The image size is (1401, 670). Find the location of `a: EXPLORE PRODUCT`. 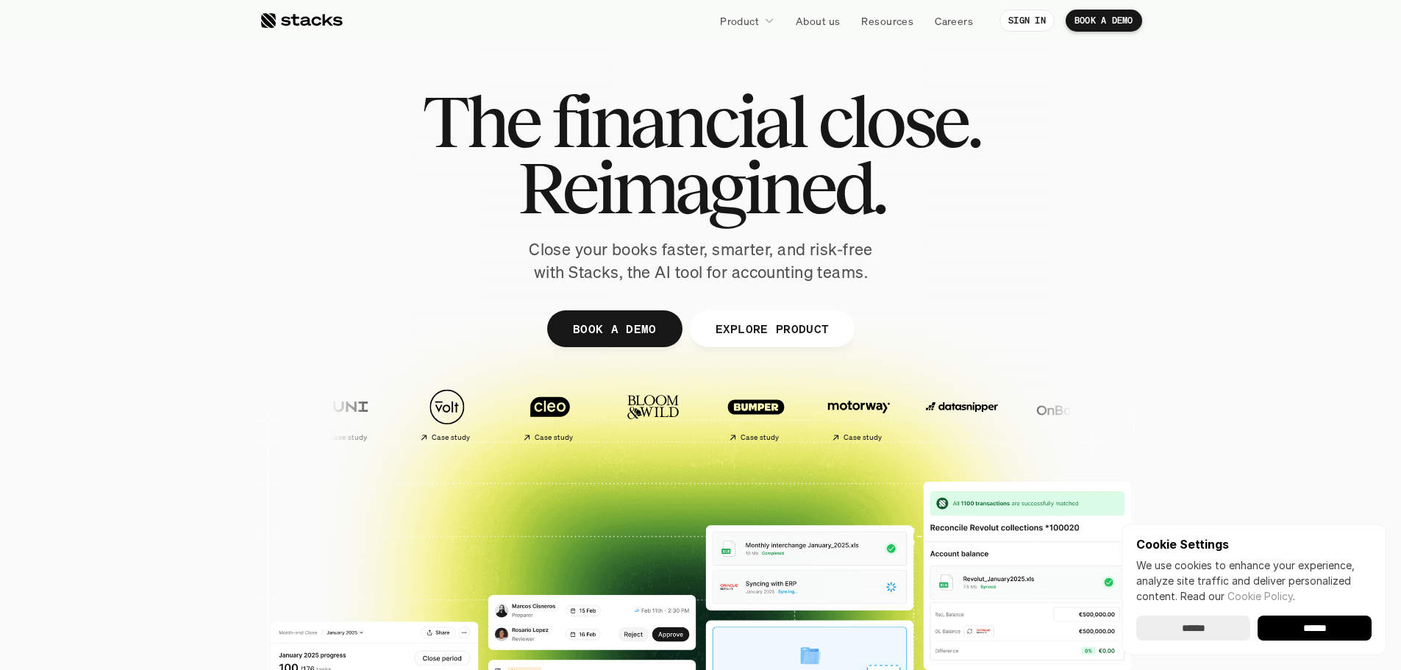

a: EXPLORE PRODUCT is located at coordinates (771, 329).